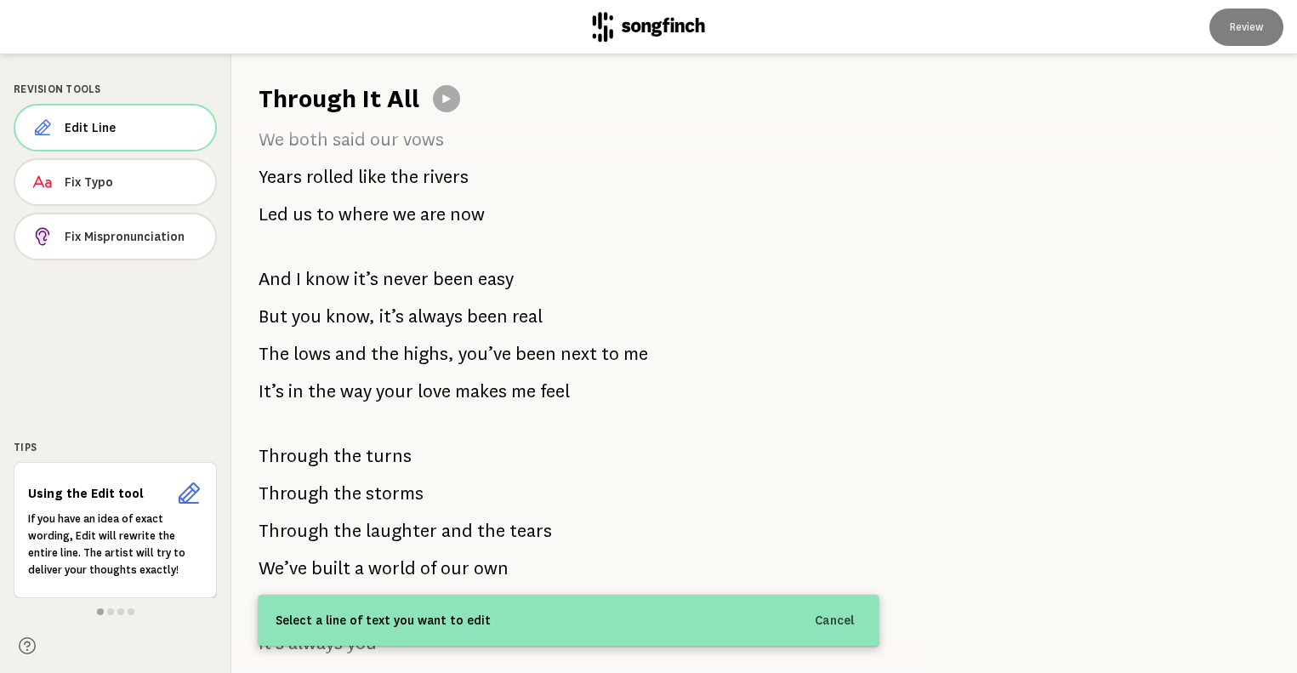 The width and height of the screenshot is (1297, 673). I want to click on h1: Through It All, so click(339, 99).